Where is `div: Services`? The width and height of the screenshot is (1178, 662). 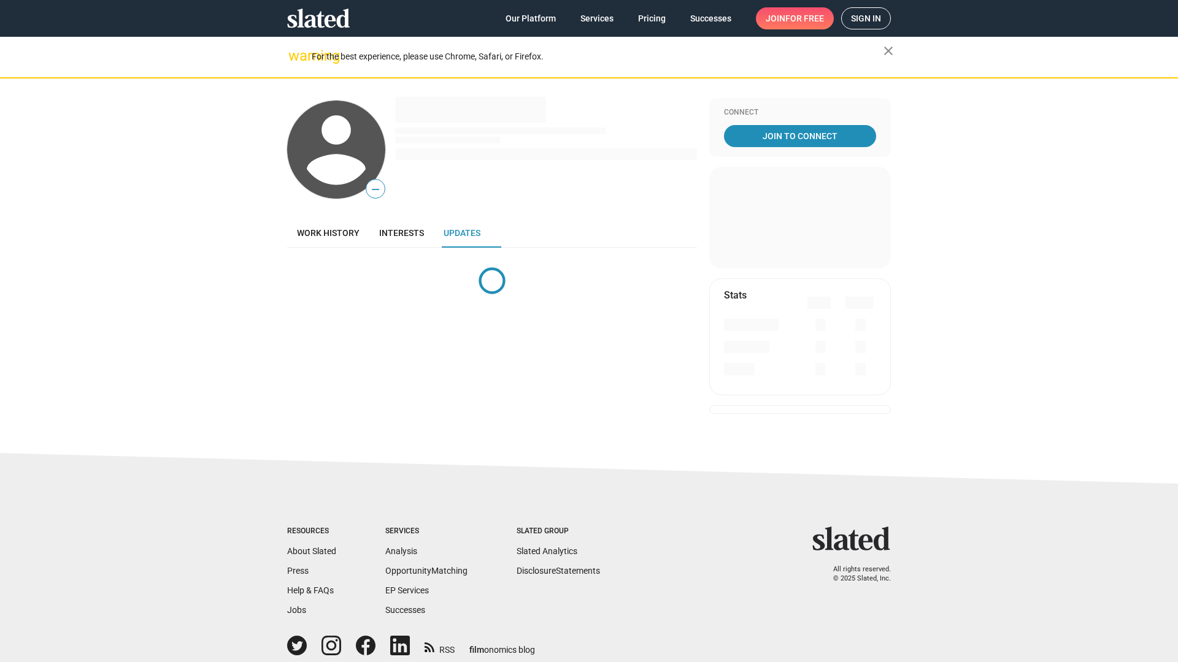 div: Services is located at coordinates (426, 532).